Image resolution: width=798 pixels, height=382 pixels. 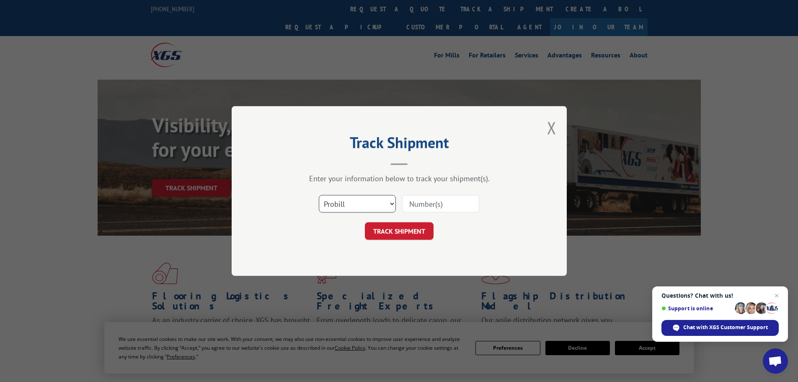 I want to click on span: Questions? Chat with us!, so click(x=720, y=295).